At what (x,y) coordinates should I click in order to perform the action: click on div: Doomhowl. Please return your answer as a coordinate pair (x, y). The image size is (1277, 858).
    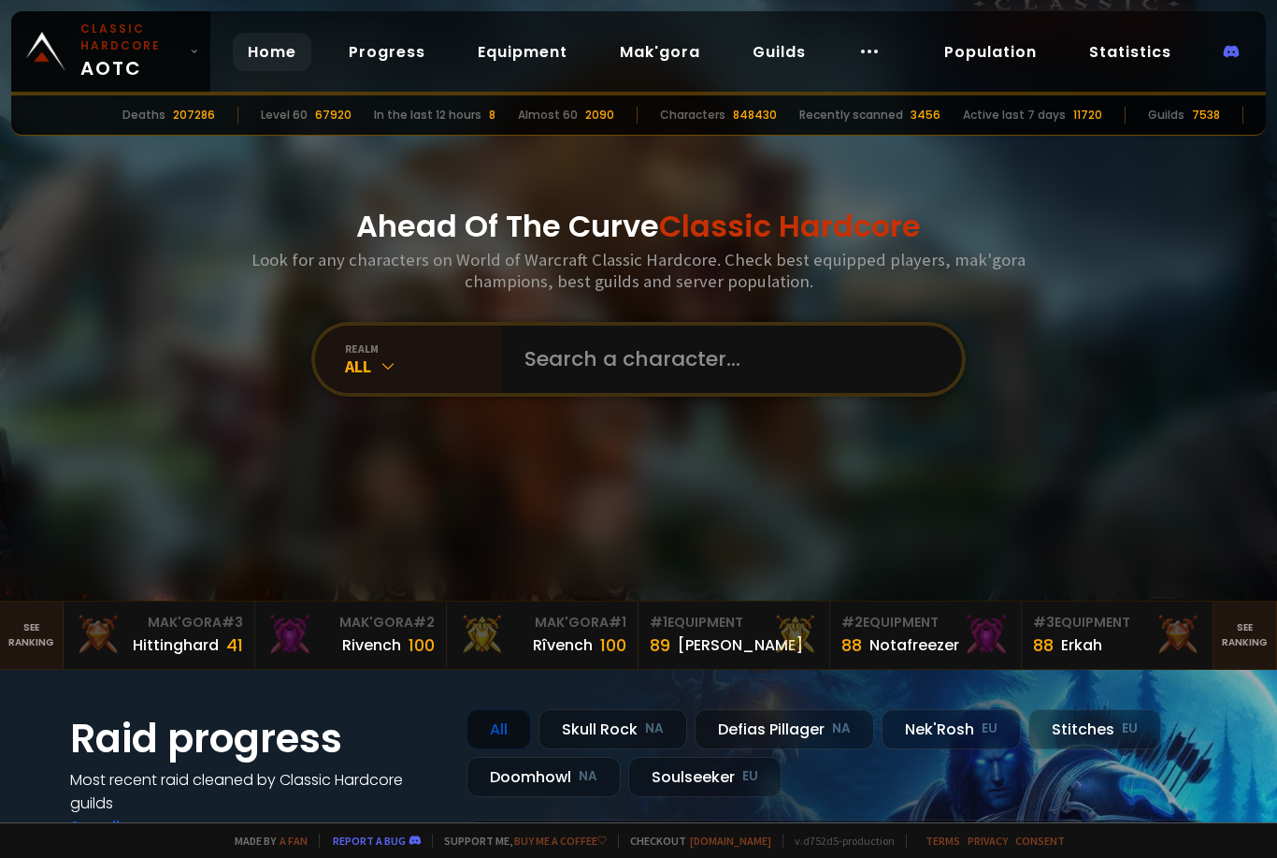
    Looking at the image, I should click on (543, 776).